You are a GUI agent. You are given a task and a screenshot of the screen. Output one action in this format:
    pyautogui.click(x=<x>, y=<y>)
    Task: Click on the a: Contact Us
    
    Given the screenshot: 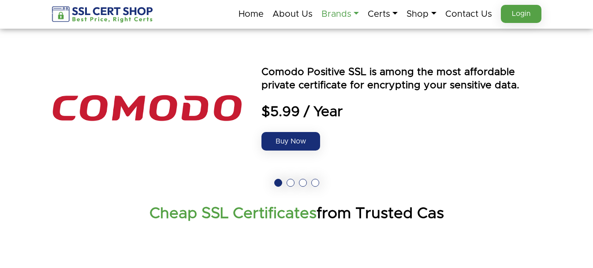 What is the action you would take?
    pyautogui.click(x=469, y=14)
    